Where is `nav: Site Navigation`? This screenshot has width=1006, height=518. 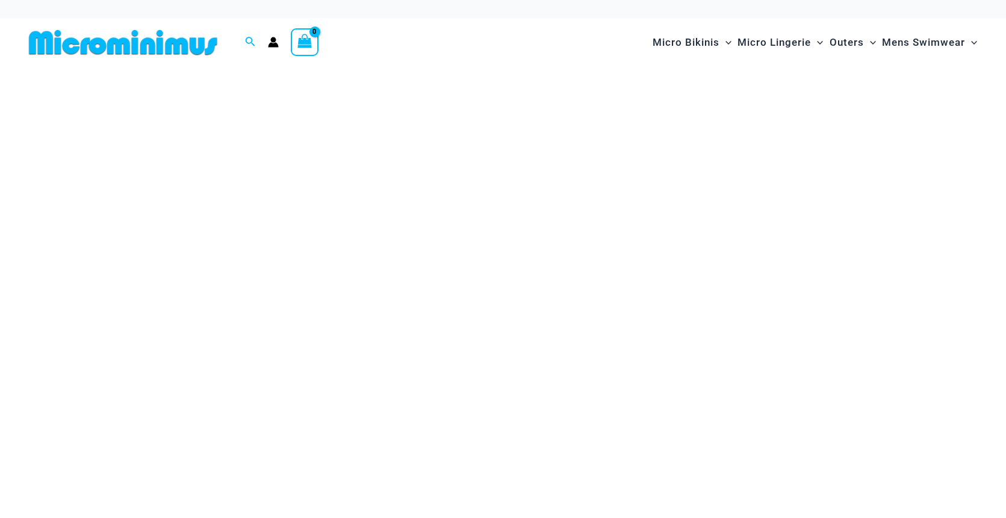 nav: Site Navigation is located at coordinates (814, 42).